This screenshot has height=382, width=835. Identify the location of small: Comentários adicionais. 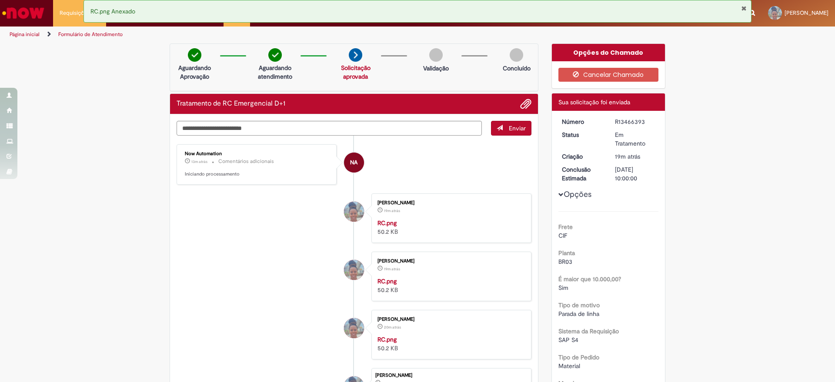
(246, 161).